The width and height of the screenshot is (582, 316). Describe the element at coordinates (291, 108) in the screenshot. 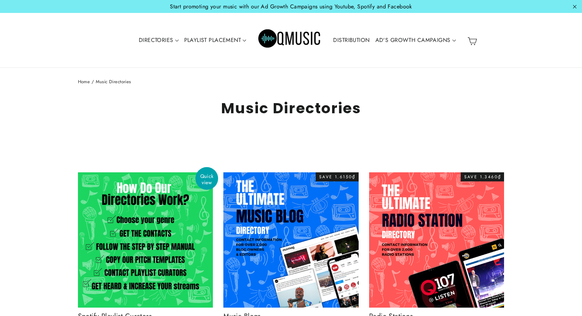

I see `h1: Music Directories` at that location.